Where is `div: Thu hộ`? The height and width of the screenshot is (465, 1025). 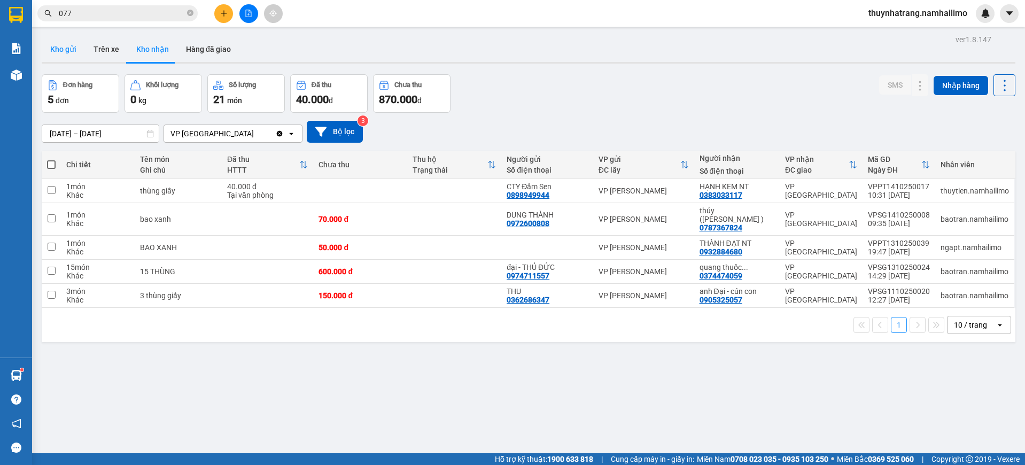
div: Thu hộ is located at coordinates (450, 159).